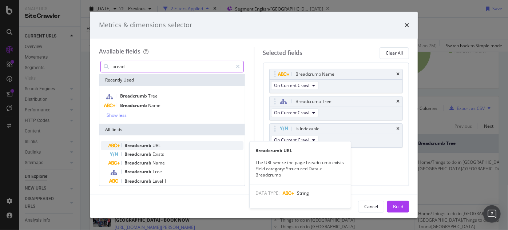 This screenshot has height=230, width=508. I want to click on div: All fields, so click(172, 129).